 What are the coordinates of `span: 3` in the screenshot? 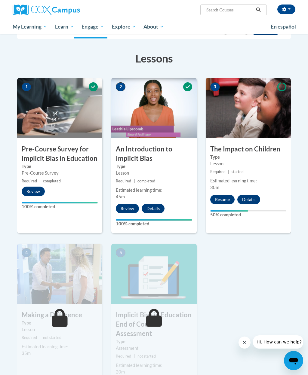 It's located at (215, 87).